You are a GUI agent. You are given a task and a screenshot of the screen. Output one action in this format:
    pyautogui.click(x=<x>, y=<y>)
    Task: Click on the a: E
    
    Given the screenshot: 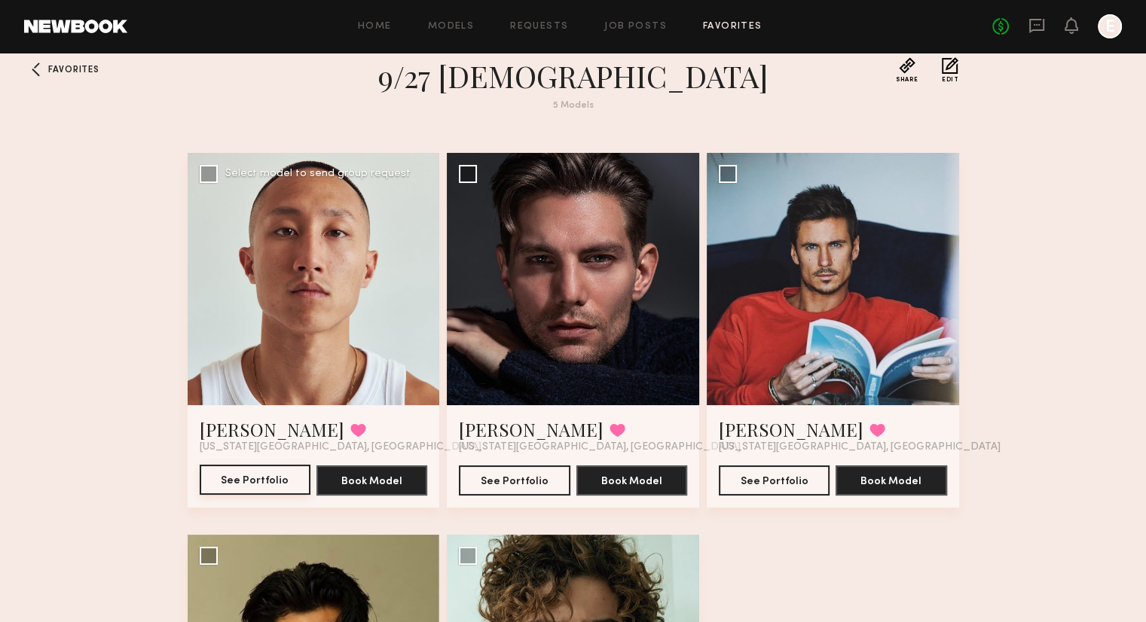 What is the action you would take?
    pyautogui.click(x=1110, y=26)
    